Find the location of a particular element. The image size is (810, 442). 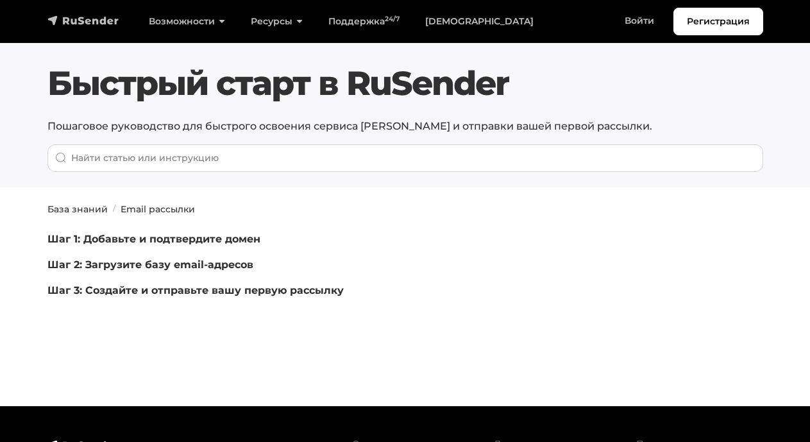

input: When autocomplete results are available use up and down arrows to review and enter to go to the d... is located at coordinates (405, 158).